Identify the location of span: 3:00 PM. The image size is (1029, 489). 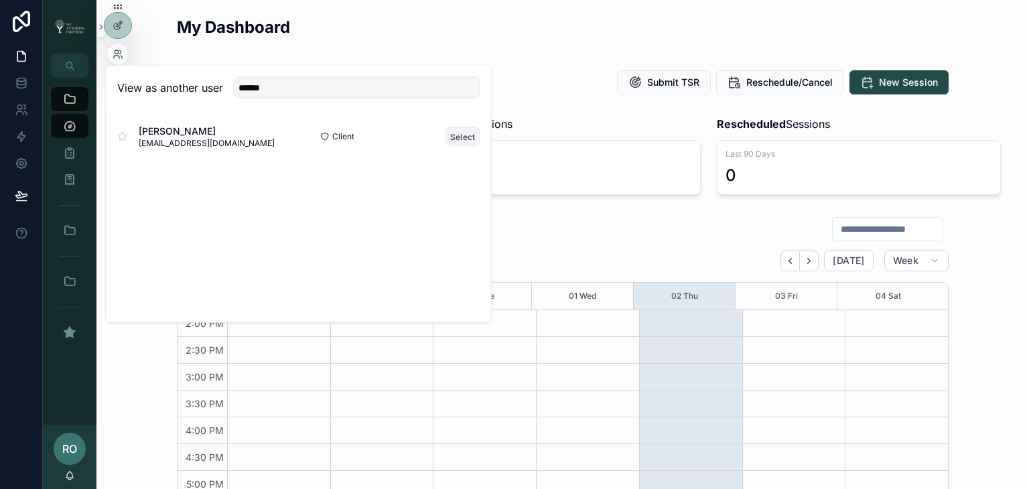
(204, 376).